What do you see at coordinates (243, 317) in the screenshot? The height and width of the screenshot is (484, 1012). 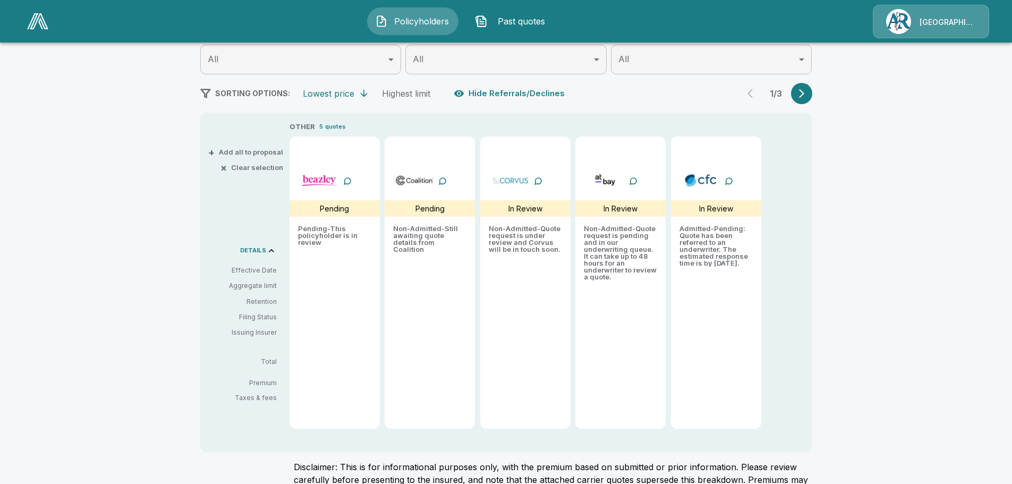 I see `p: Filing Status` at bounding box center [243, 317].